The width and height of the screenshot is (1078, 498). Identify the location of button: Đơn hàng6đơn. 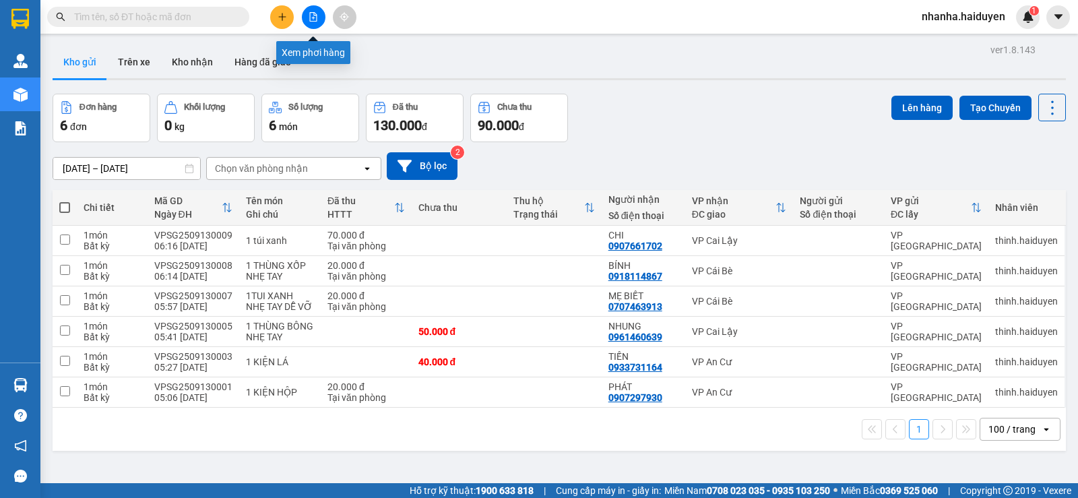
(101, 118).